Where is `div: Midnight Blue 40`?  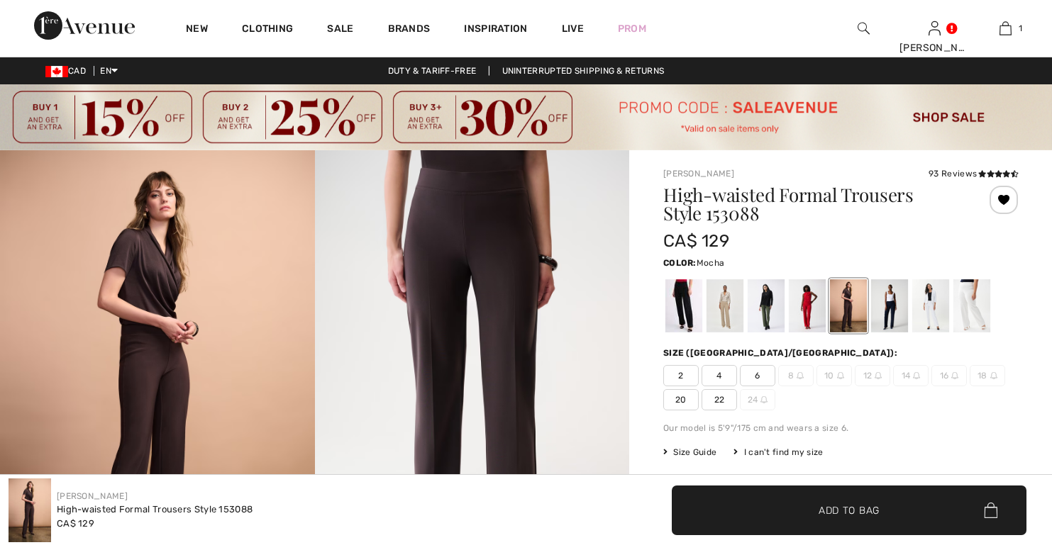
div: Midnight Blue 40 is located at coordinates (889, 306).